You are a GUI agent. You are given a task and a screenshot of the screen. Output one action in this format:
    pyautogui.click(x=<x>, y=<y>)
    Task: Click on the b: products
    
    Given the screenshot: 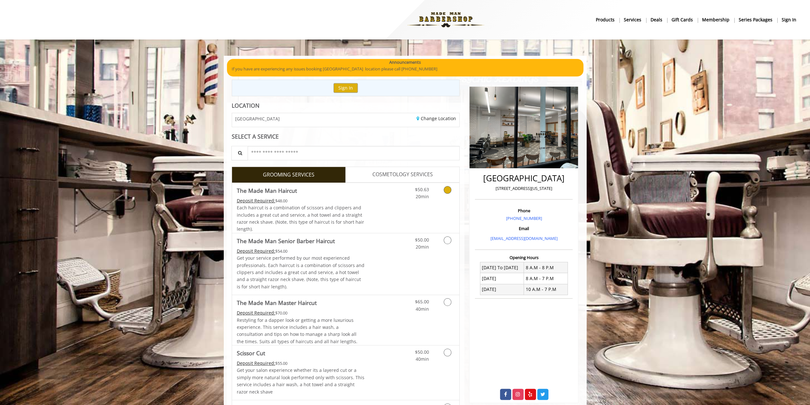 What is the action you would take?
    pyautogui.click(x=605, y=20)
    